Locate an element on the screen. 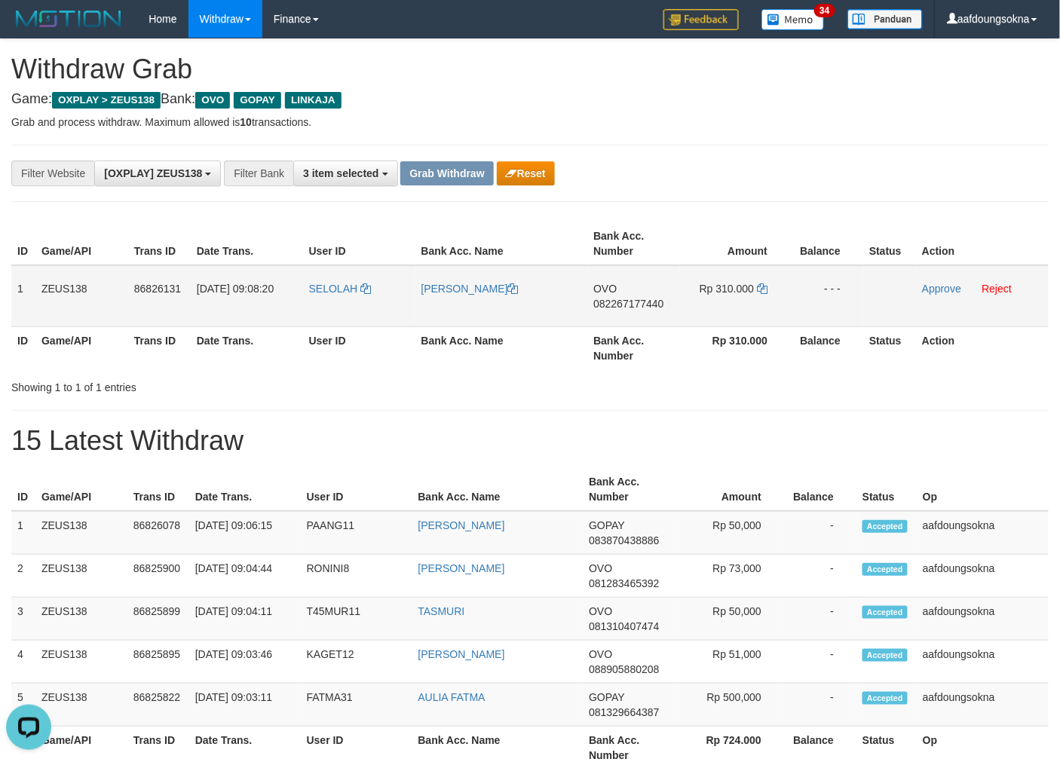 This screenshot has height=762, width=1060. td: 3 is located at coordinates (23, 619).